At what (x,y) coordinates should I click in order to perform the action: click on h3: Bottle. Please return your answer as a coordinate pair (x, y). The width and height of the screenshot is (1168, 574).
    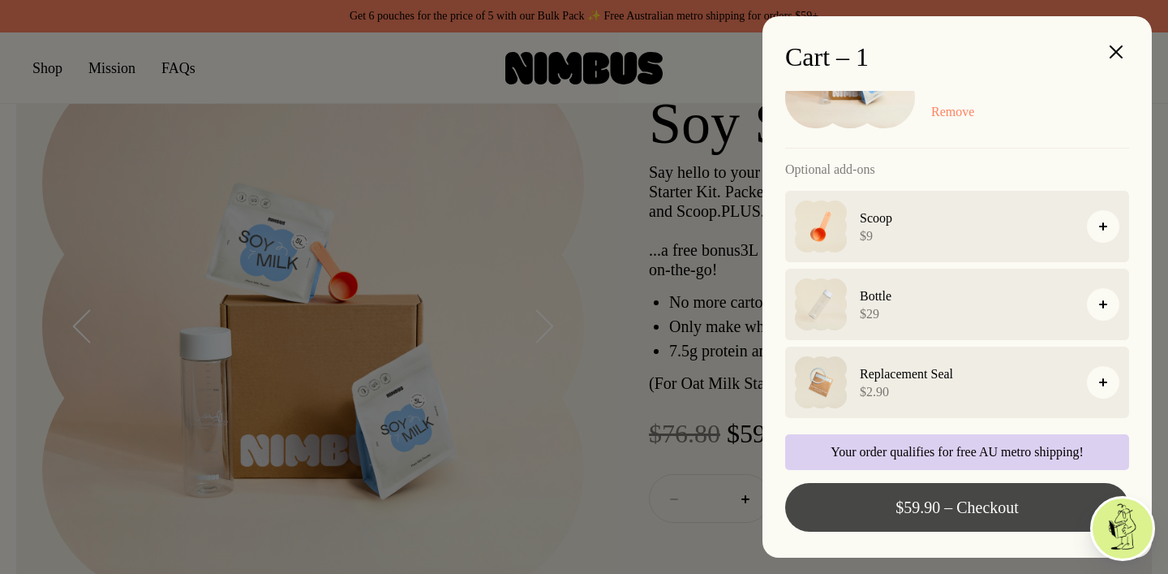
    Looking at the image, I should click on (967, 296).